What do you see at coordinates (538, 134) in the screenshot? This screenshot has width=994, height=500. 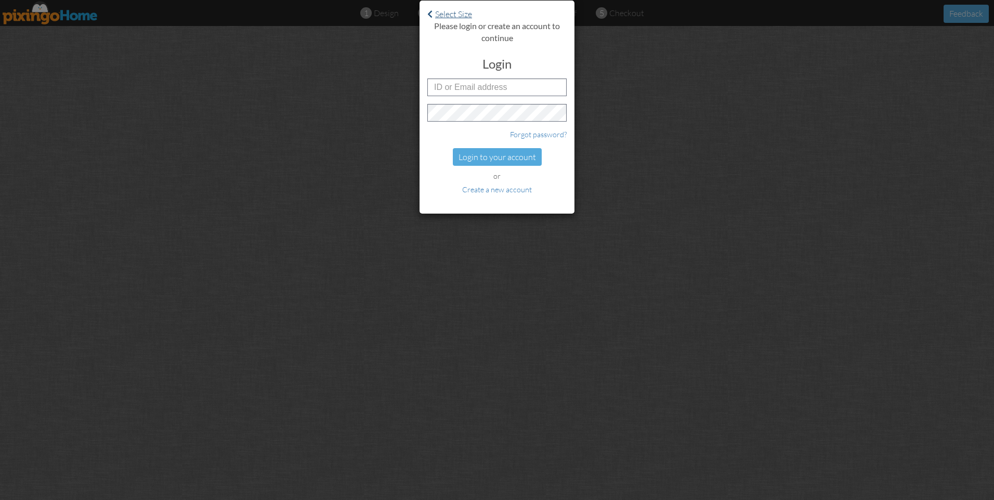 I see `a: Forgot password?` at bounding box center [538, 134].